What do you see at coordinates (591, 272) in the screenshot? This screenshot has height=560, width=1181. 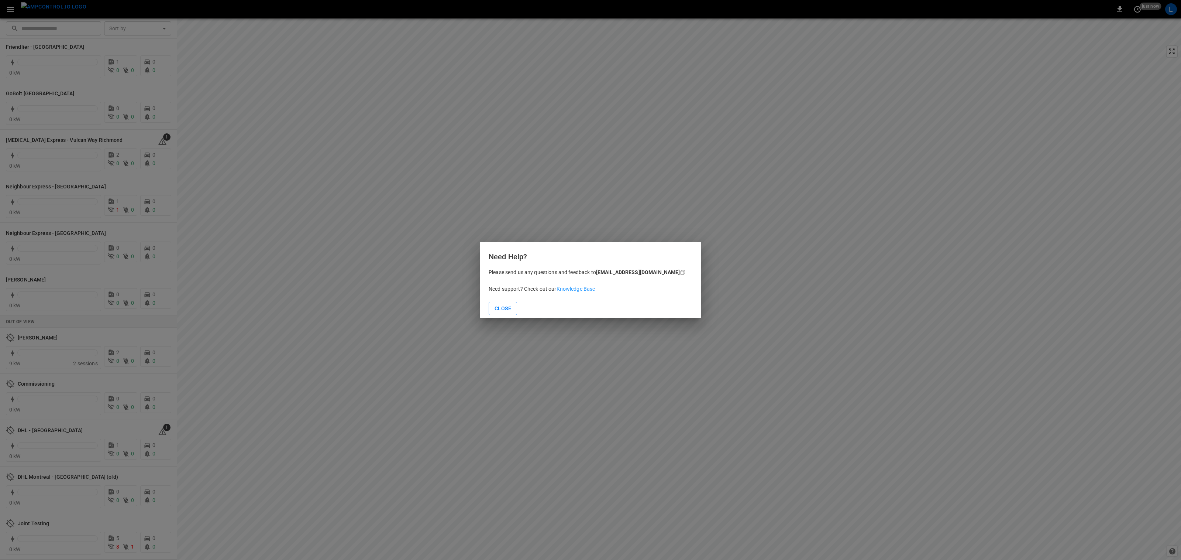 I see `p: Please send us any questions and feedback to` at bounding box center [591, 272].